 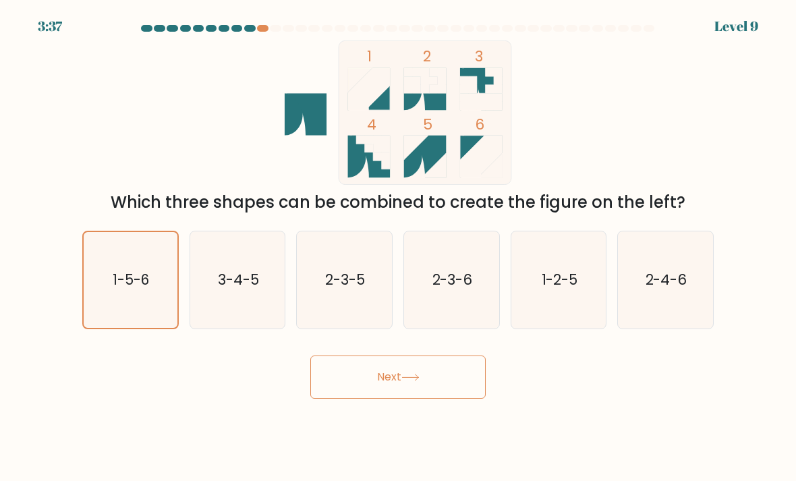 I want to click on div: Level 9, so click(x=736, y=26).